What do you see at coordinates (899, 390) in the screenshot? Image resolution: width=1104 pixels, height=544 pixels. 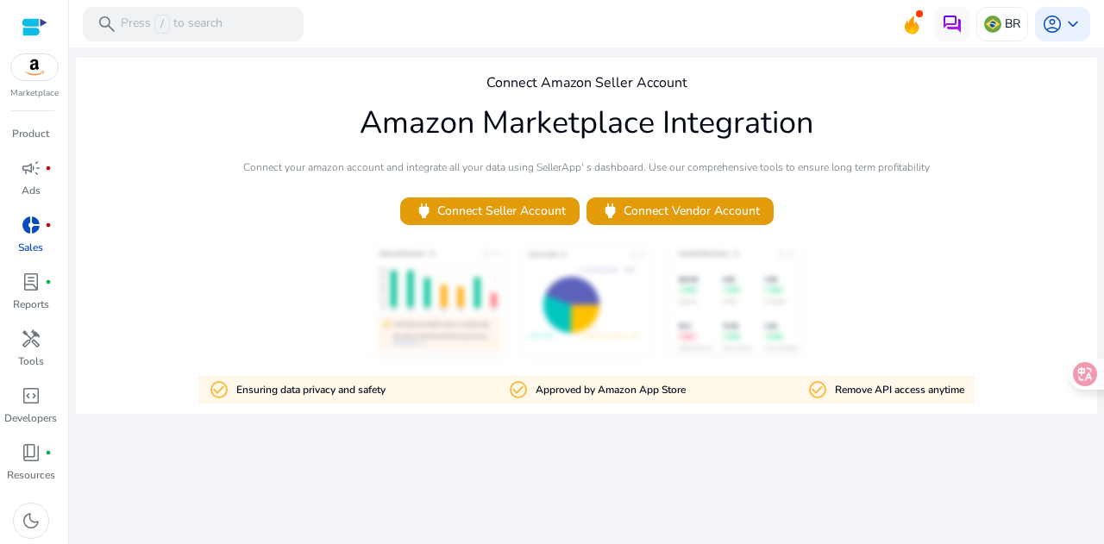 I see `p: Remove API access anytime` at bounding box center [899, 390].